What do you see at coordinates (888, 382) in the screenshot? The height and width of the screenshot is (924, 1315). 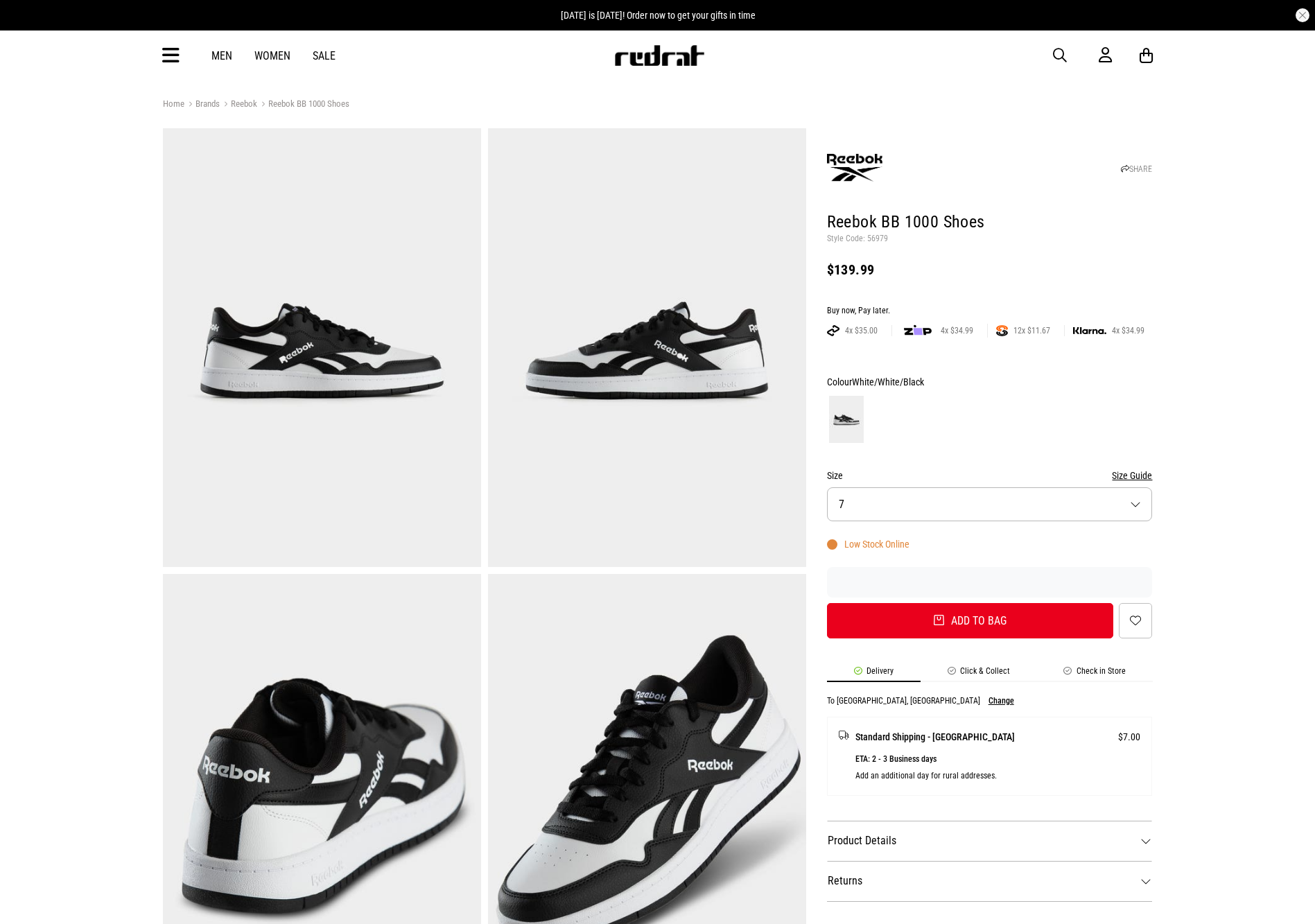 I see `span: White/White/Black` at bounding box center [888, 382].